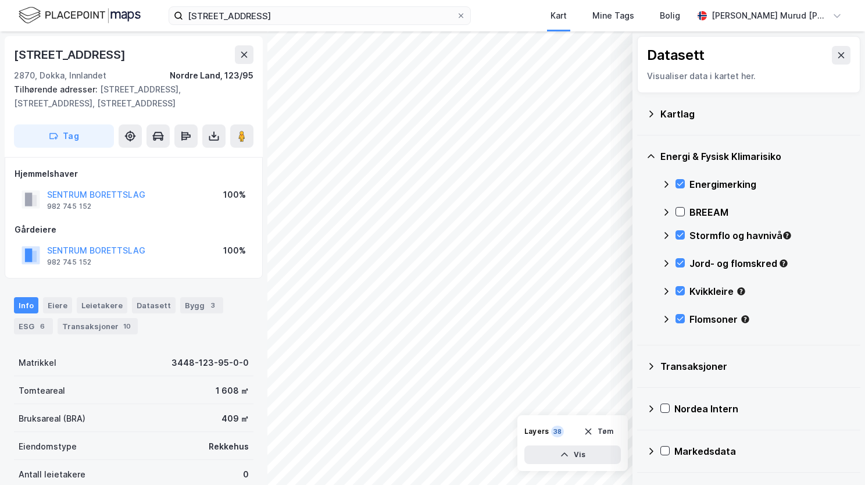 This screenshot has height=485, width=865. I want to click on div: Nordea Intern, so click(763, 409).